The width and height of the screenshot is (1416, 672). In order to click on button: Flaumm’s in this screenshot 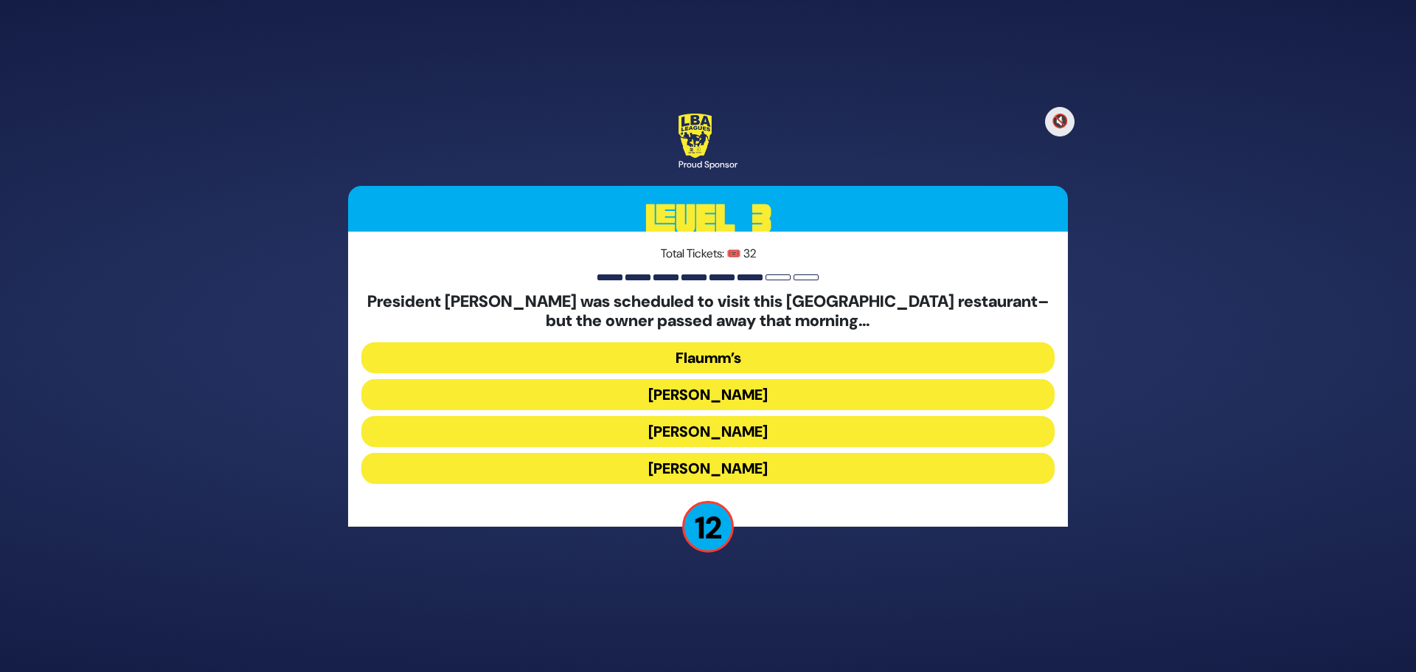, I will do `click(708, 358)`.